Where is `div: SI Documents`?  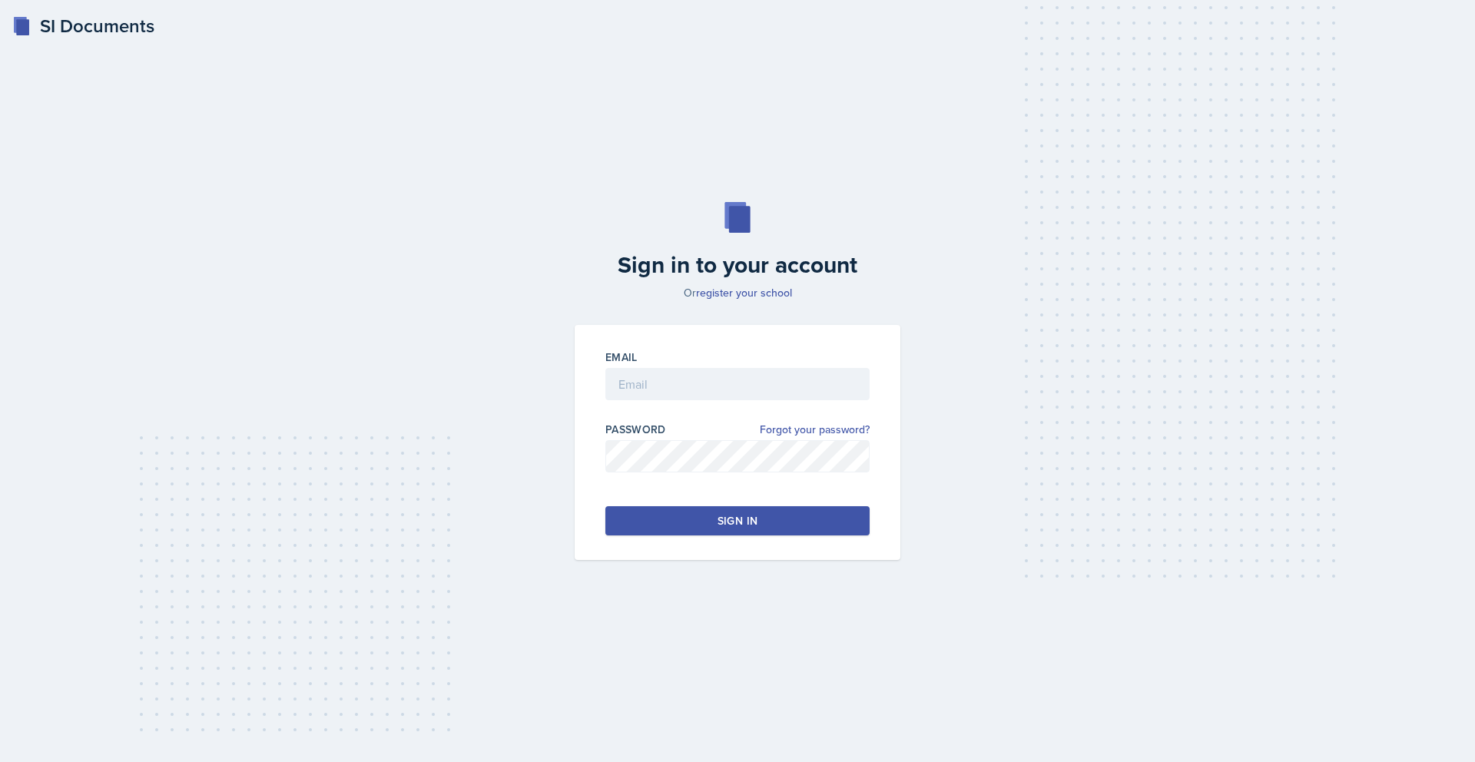
div: SI Documents is located at coordinates (83, 26).